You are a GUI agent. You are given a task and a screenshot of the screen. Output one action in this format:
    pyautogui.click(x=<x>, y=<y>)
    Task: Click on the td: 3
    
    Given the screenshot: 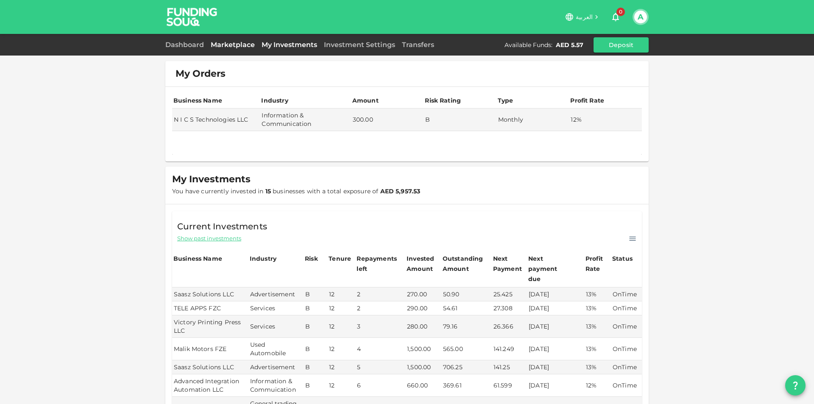 What is the action you would take?
    pyautogui.click(x=380, y=327)
    